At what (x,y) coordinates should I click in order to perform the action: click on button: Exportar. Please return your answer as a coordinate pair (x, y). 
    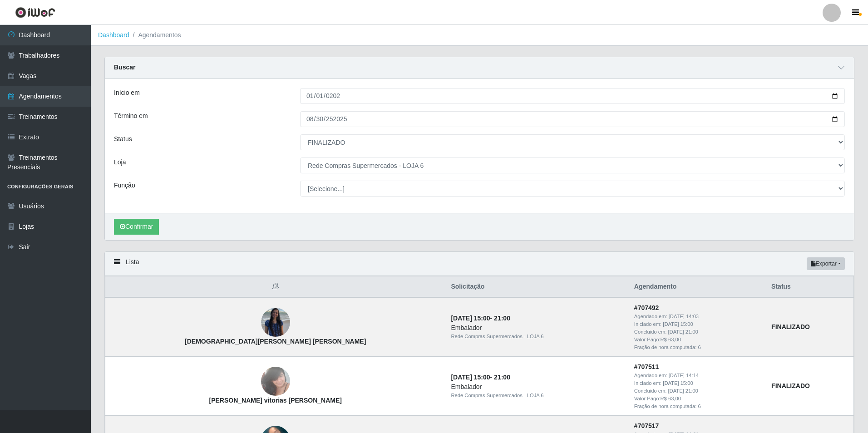
    Looking at the image, I should click on (826, 264).